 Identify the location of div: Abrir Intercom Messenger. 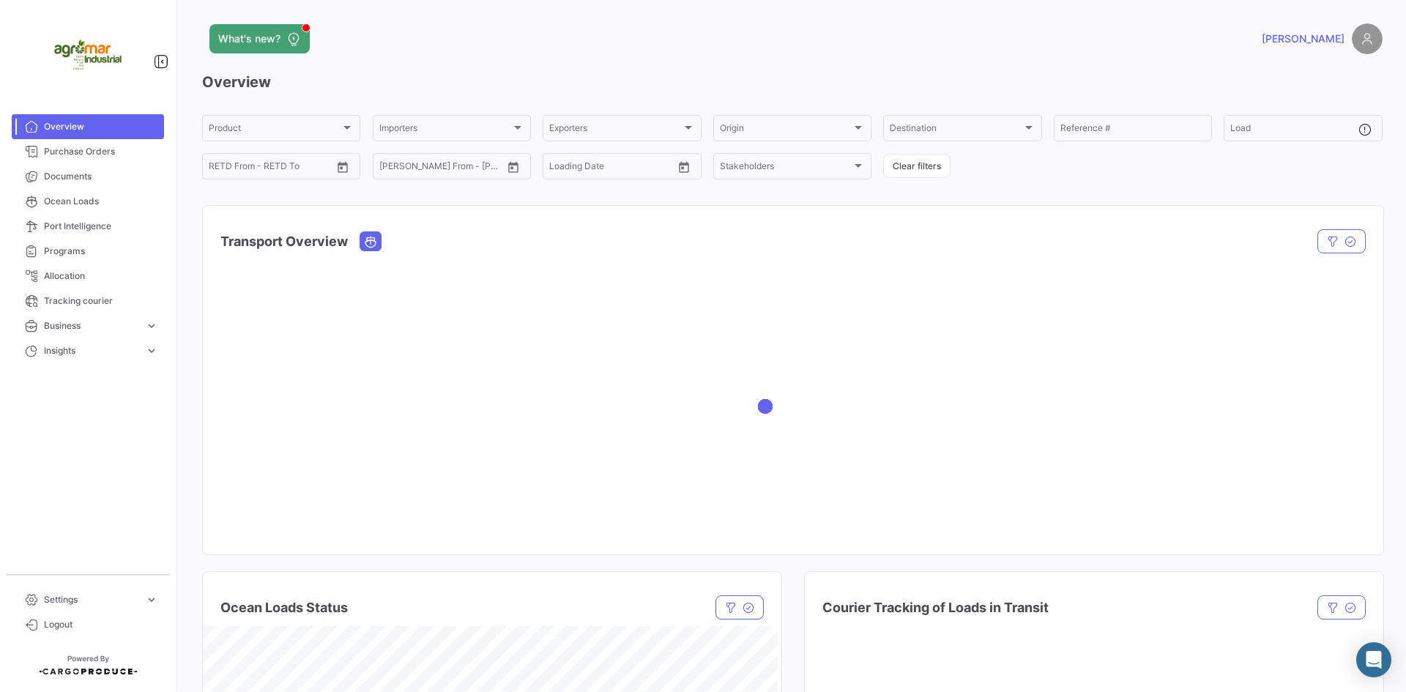
(1374, 660).